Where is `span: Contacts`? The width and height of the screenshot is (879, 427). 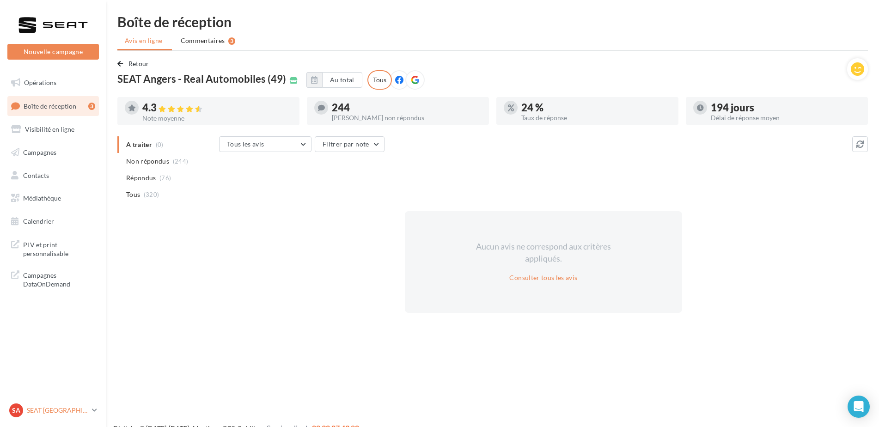 span: Contacts is located at coordinates (36, 175).